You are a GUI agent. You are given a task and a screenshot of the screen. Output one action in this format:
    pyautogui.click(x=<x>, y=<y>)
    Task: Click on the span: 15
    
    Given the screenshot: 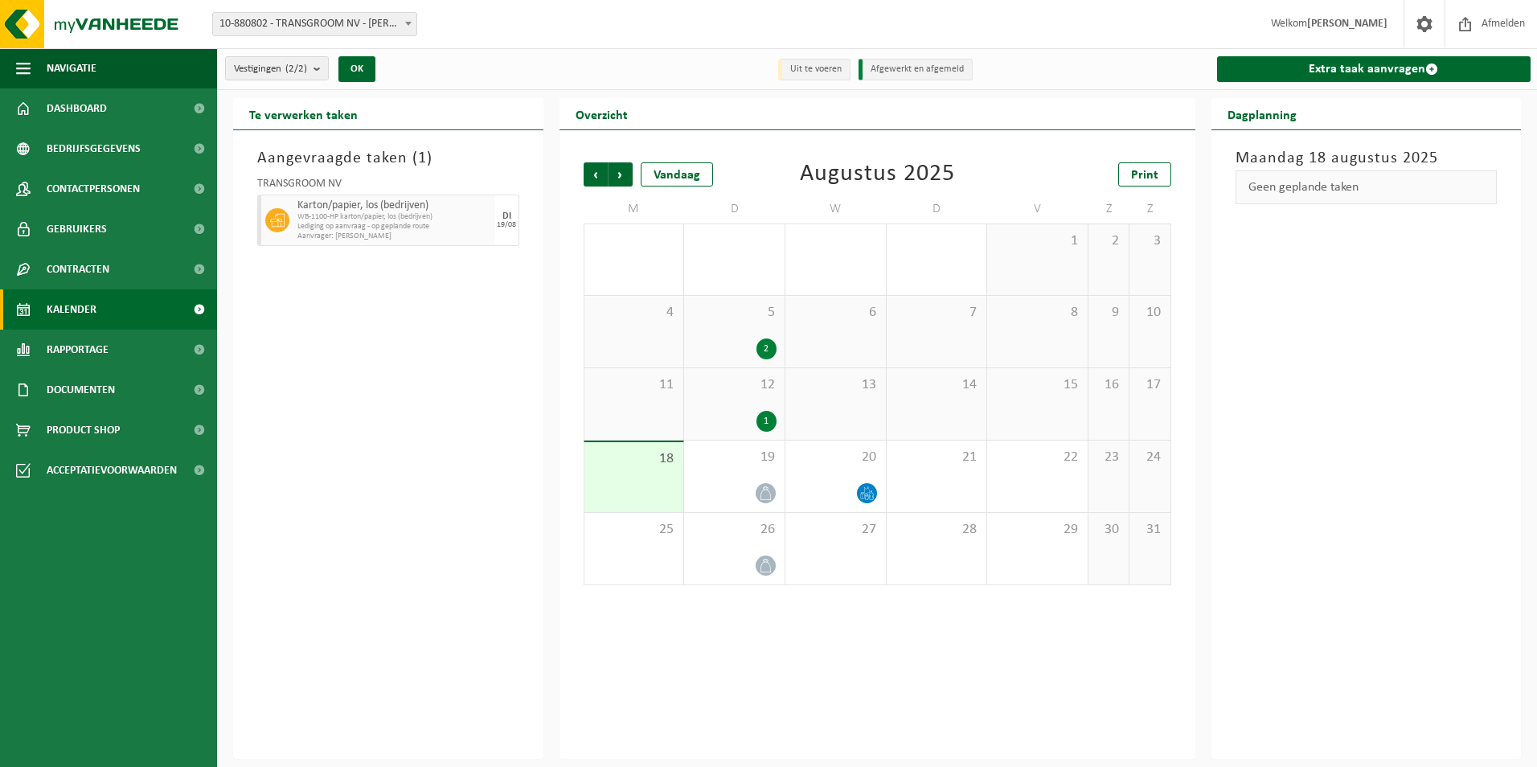 What is the action you would take?
    pyautogui.click(x=1037, y=385)
    